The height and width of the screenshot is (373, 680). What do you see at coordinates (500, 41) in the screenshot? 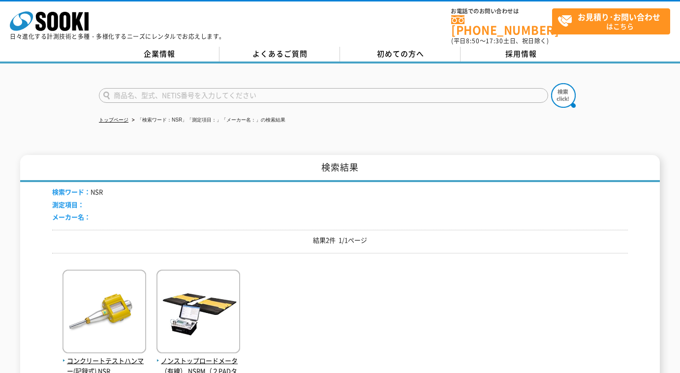
I see `span: (平日 ～ 土日、祝日除く)` at bounding box center [500, 41].